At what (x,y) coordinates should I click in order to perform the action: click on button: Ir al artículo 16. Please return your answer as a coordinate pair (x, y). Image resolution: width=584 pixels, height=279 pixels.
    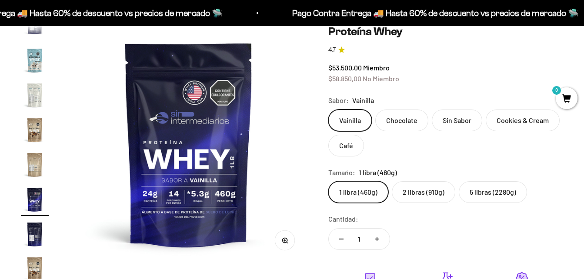
    Looking at the image, I should click on (35, 131).